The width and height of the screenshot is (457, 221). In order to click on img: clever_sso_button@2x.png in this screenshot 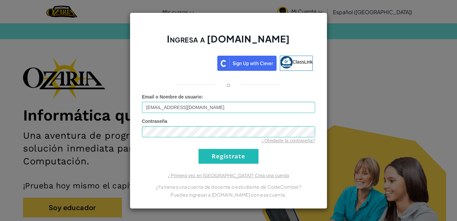, I will do `click(247, 63)`.